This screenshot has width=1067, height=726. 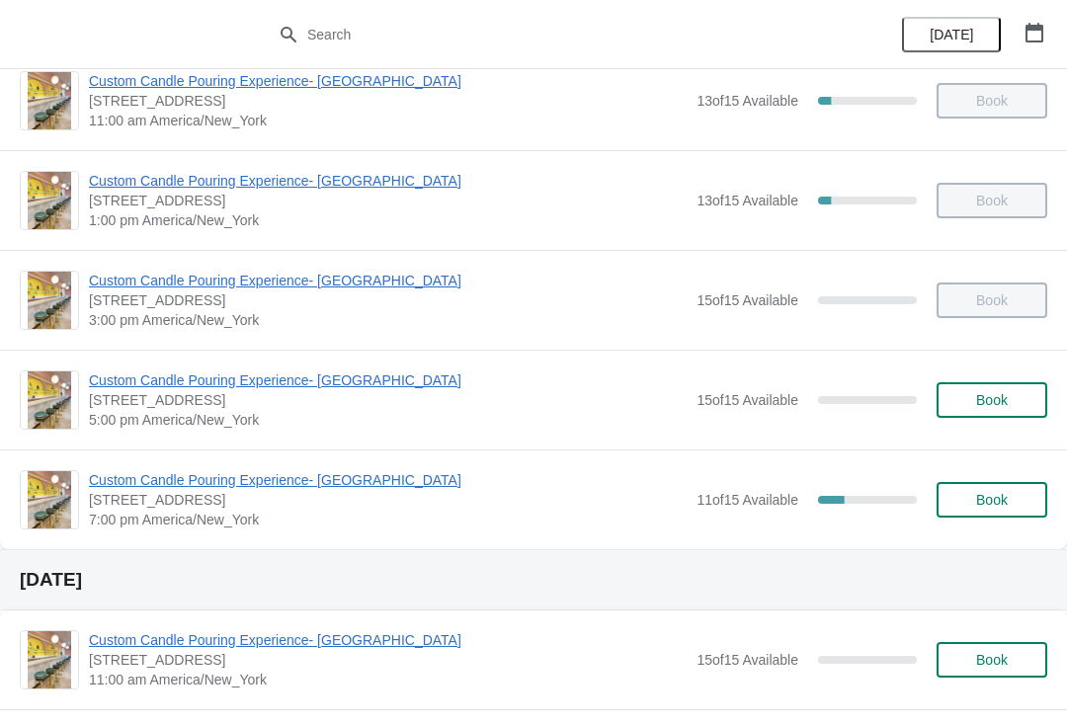 I want to click on span: 7:00 pm America/New_York, so click(x=387, y=519).